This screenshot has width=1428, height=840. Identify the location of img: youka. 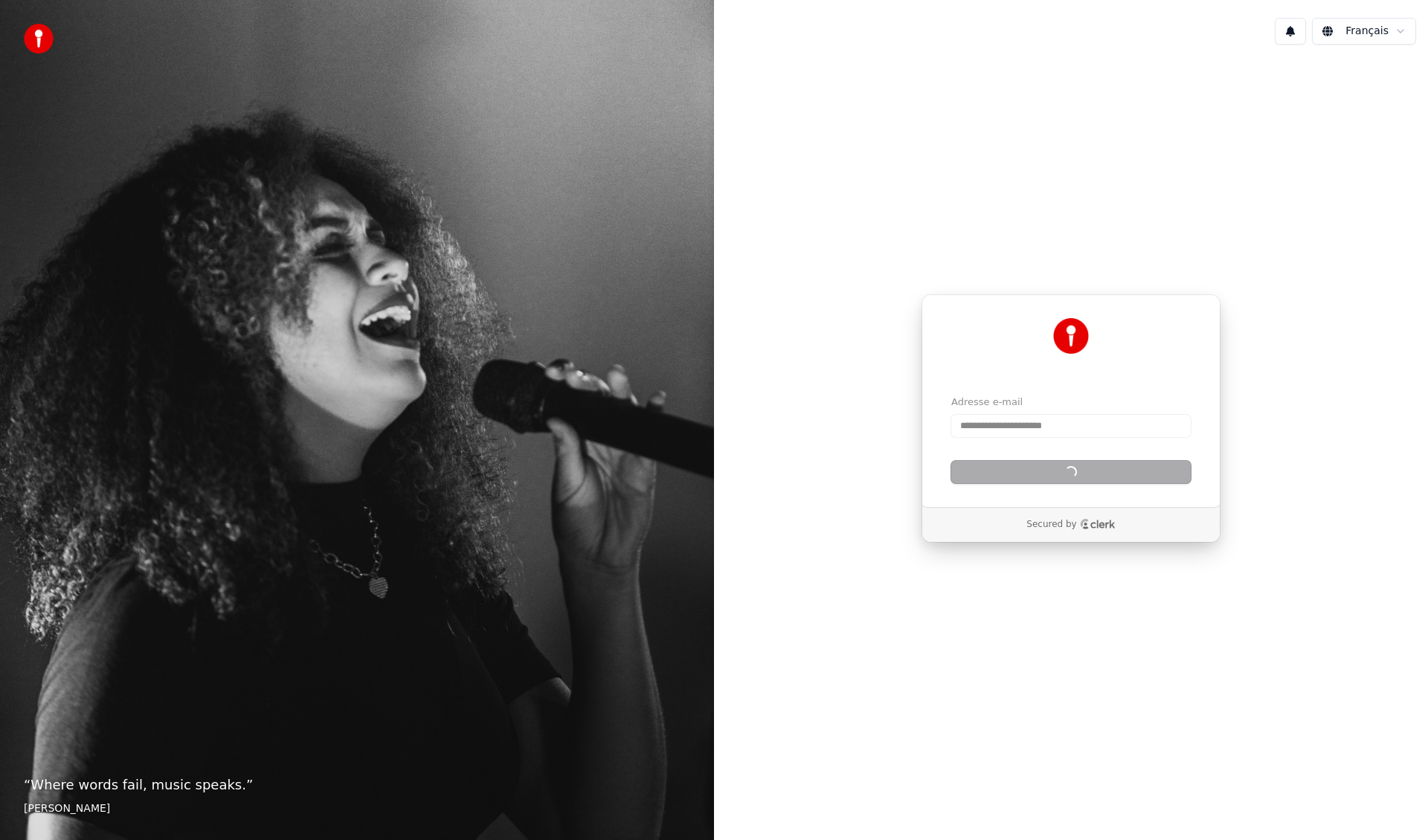
(39, 39).